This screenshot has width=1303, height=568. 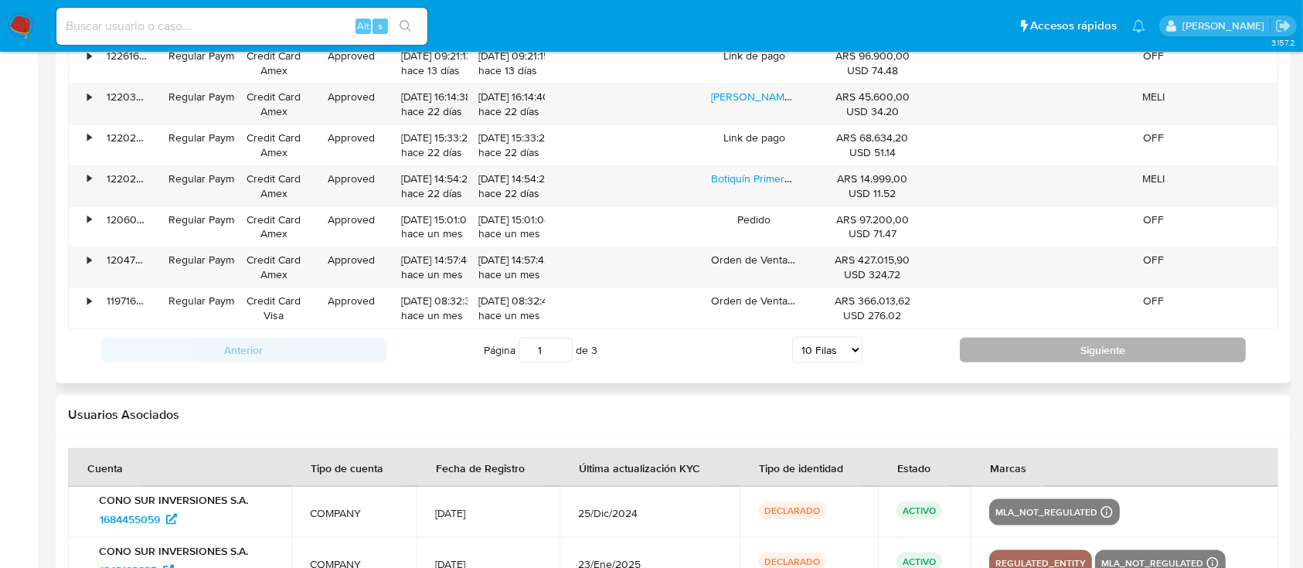 I want to click on span: Alt, so click(x=363, y=26).